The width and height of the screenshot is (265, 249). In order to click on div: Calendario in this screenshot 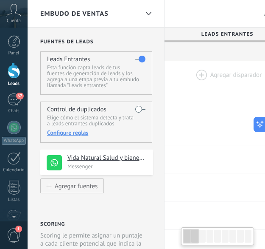, I will do `click(14, 170)`.